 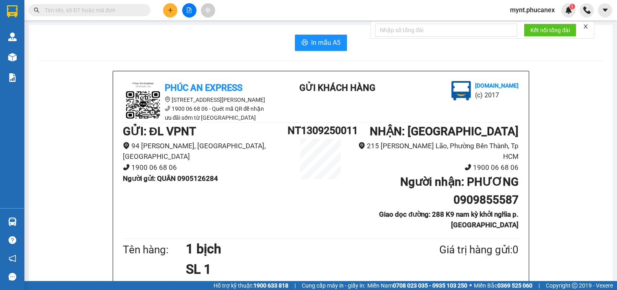 I want to click on span: file-add, so click(x=189, y=10).